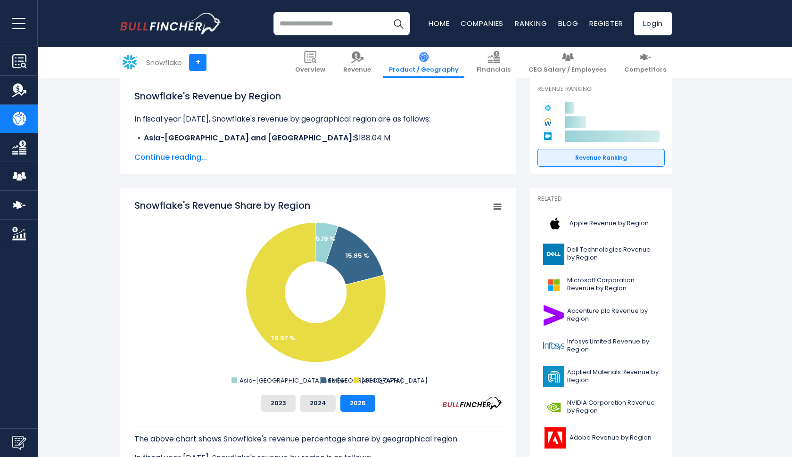 The height and width of the screenshot is (457, 792). I want to click on a: Revenue Ranking, so click(601, 158).